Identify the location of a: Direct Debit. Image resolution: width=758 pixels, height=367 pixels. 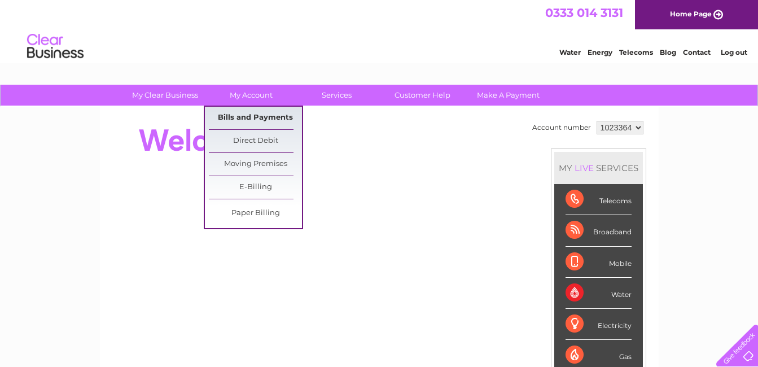
(255, 141).